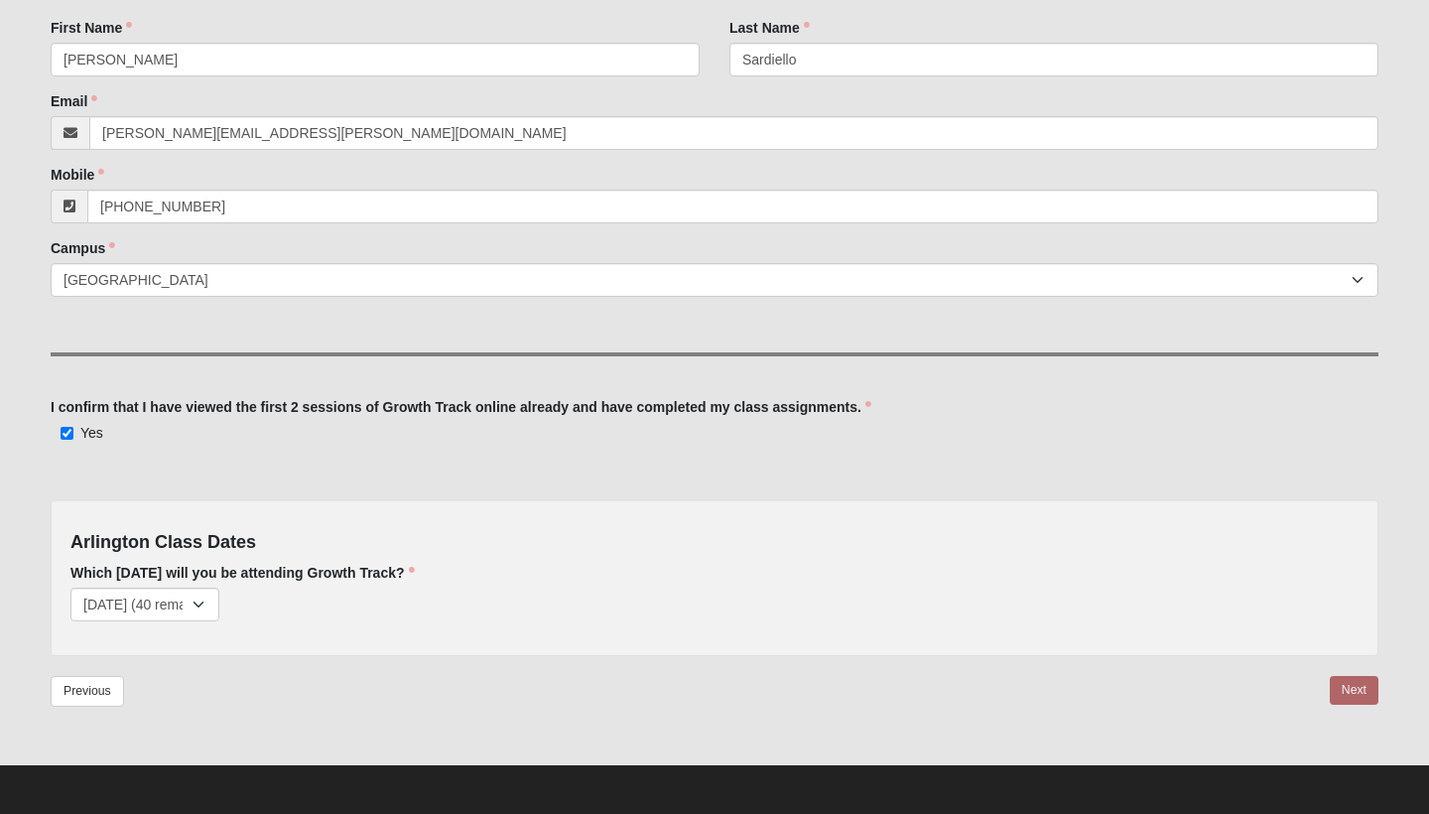  I want to click on label: Campus, so click(82, 248).